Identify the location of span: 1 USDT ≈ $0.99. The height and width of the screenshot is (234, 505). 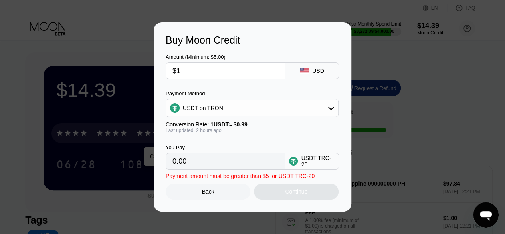
(229, 124).